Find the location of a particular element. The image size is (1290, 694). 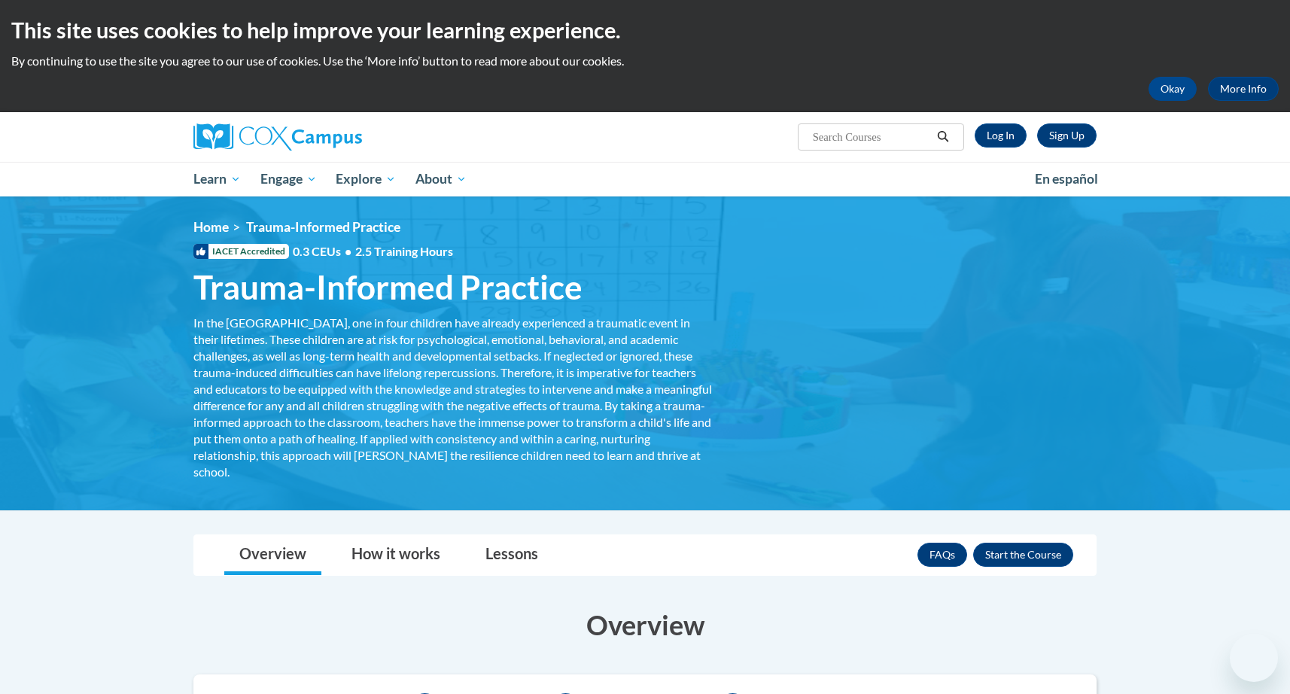

a: About is located at coordinates (441, 179).